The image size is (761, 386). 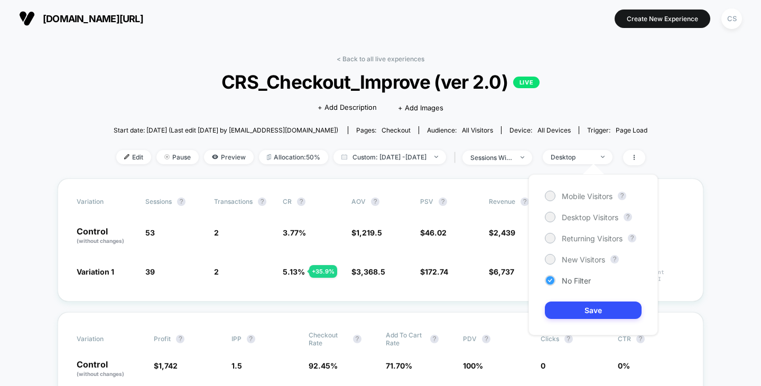 I want to click on span: 172.74, so click(x=437, y=272).